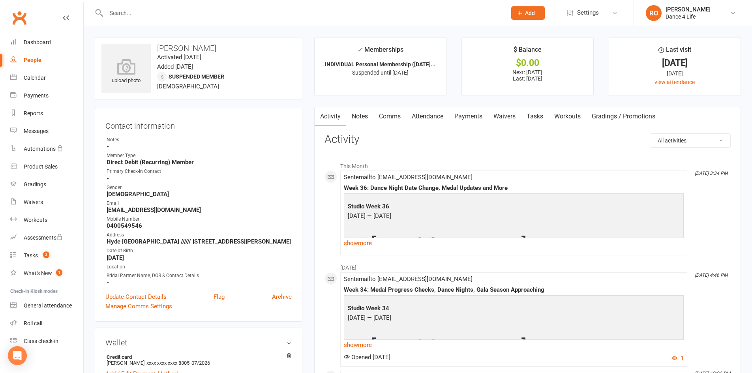  I want to click on div: People, so click(32, 60).